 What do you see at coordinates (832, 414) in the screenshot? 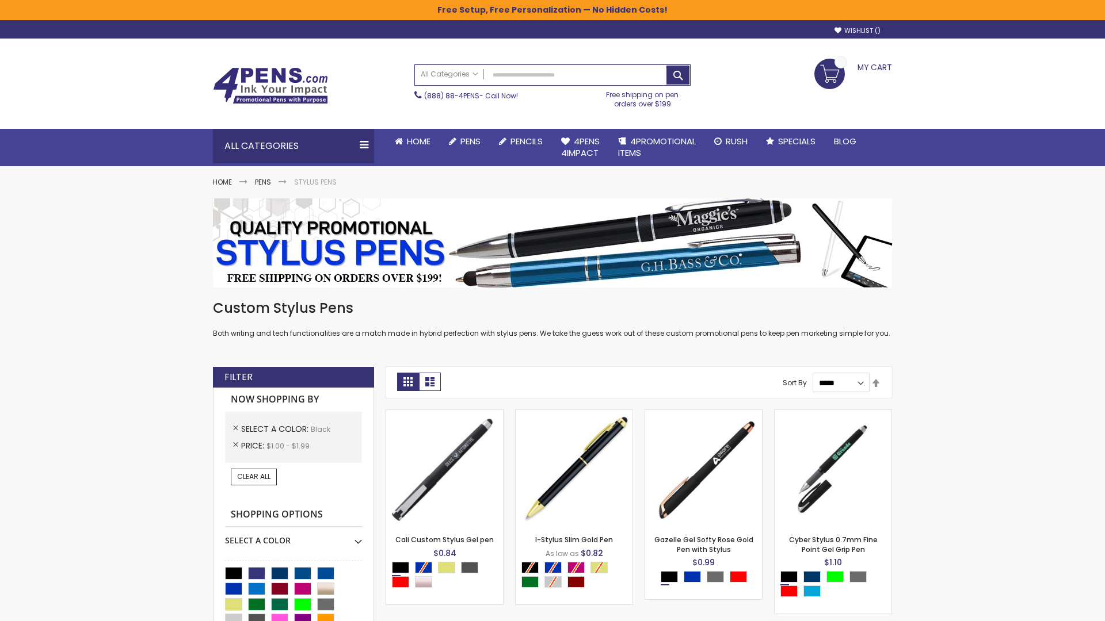
I see `a: Cyber Stylus 0.7mm Fine Point Gel Grip Pen-Black` at bounding box center [832, 414].